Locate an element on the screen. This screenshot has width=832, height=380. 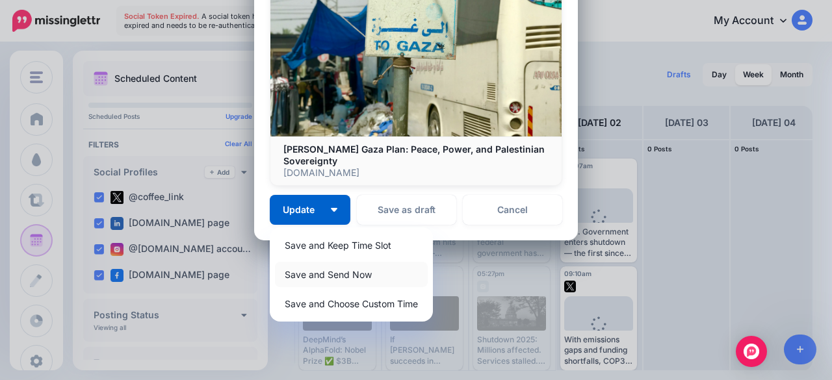
a: Save and Send Now is located at coordinates (351, 274).